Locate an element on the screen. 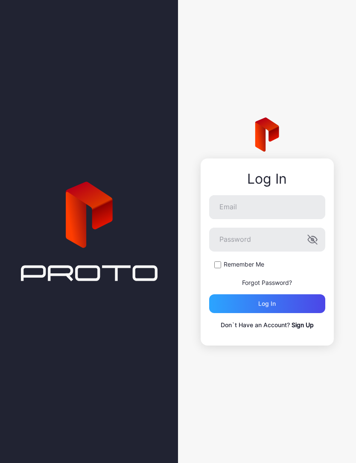 Image resolution: width=356 pixels, height=463 pixels. a: Sign Up is located at coordinates (303, 324).